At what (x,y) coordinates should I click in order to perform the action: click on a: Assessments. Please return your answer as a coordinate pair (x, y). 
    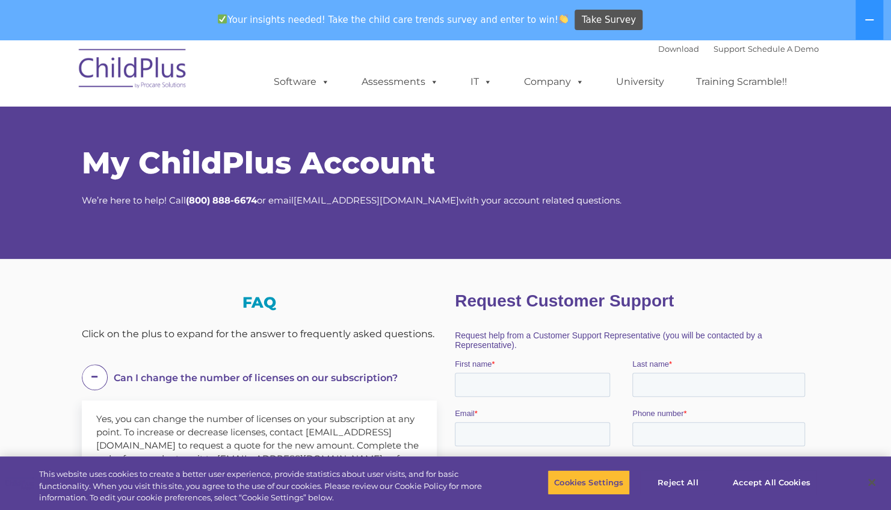
    Looking at the image, I should click on (400, 82).